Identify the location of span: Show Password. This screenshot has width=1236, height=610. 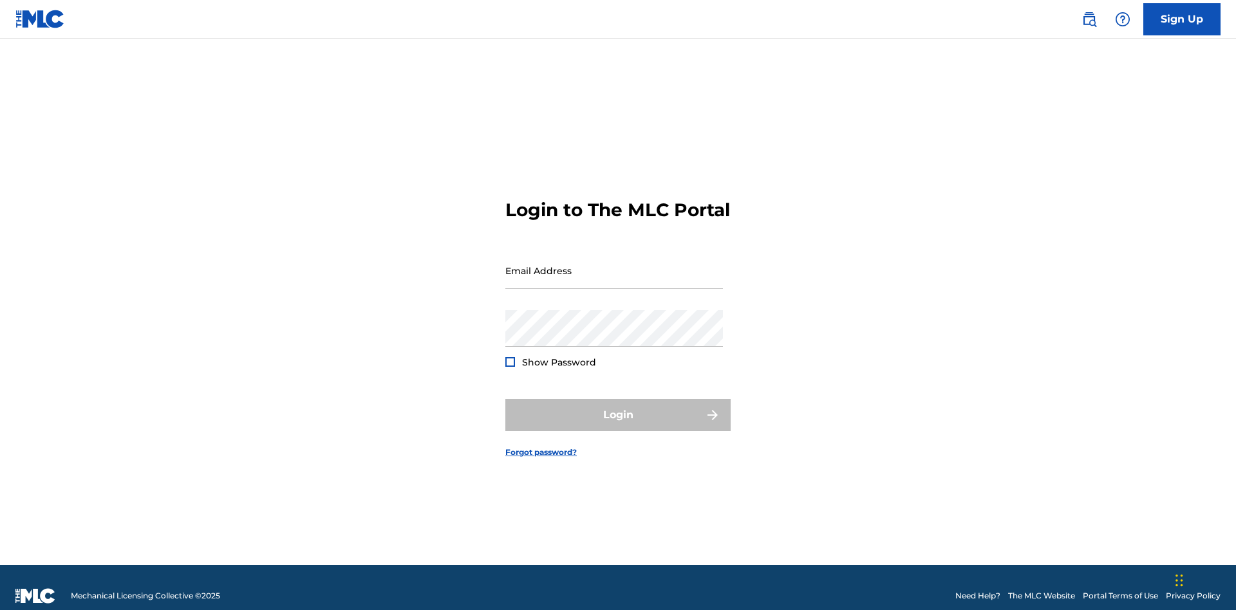
(559, 363).